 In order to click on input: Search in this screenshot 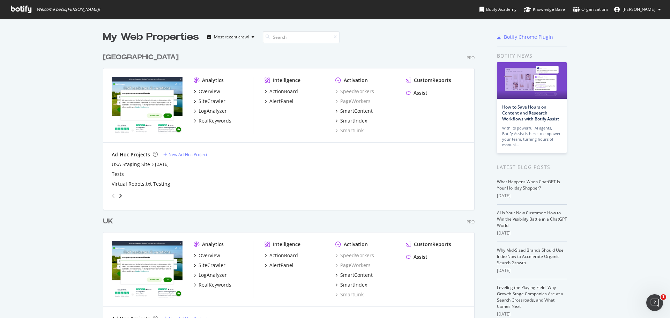, I will do `click(301, 37)`.